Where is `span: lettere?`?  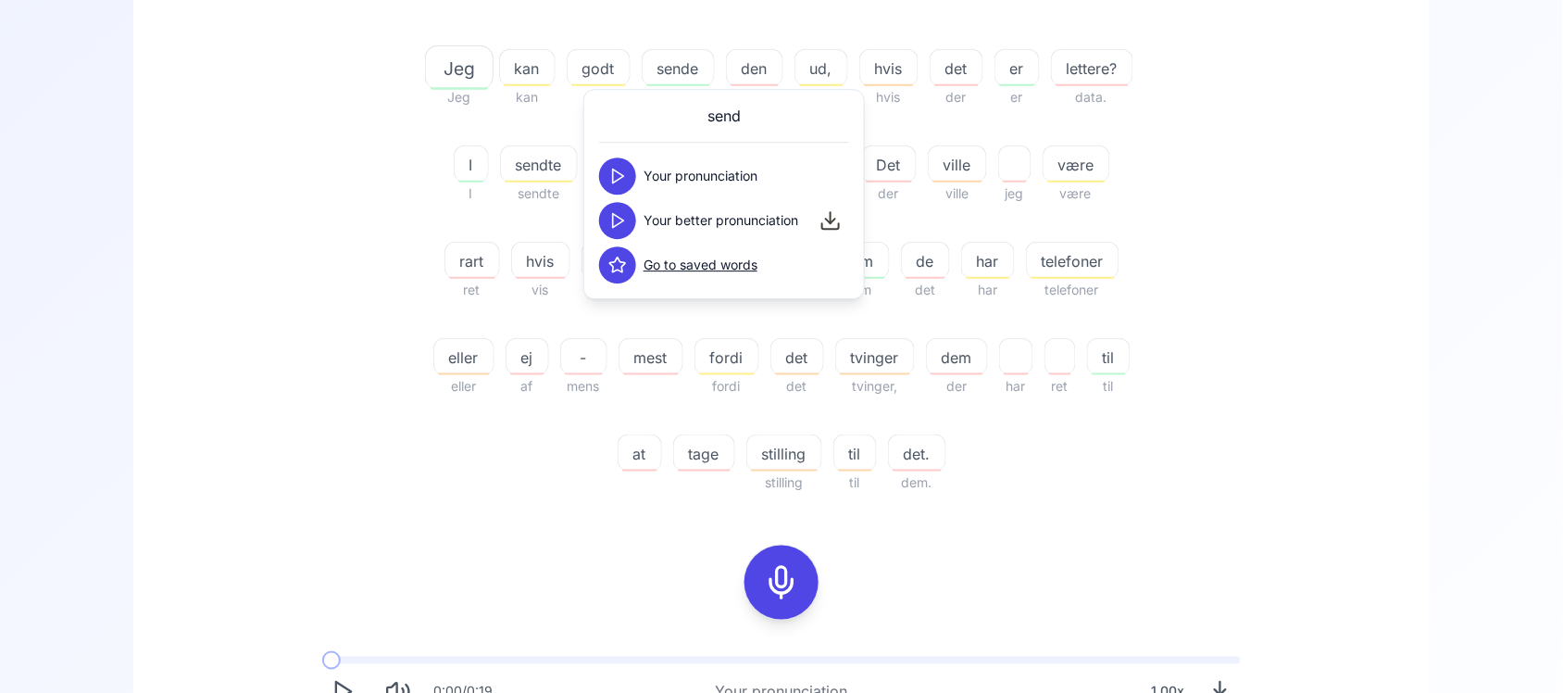
span: lettere? is located at coordinates (1092, 69).